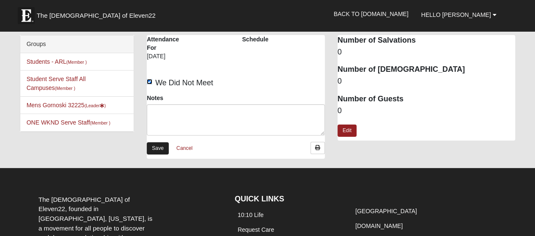 This screenshot has width=535, height=236. What do you see at coordinates (318, 148) in the screenshot?
I see `a: Print Attendance Roster` at bounding box center [318, 148].